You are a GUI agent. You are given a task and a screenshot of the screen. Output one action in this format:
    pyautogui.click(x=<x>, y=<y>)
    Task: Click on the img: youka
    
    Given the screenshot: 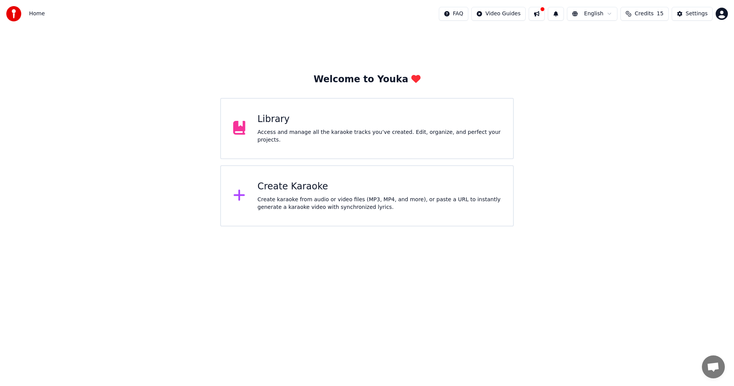 What is the action you would take?
    pyautogui.click(x=14, y=14)
    